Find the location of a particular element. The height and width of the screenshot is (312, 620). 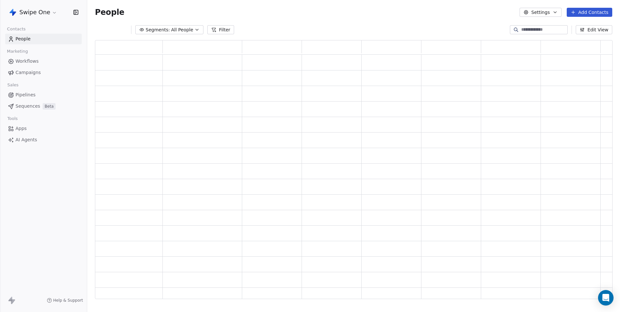

span: Campaigns is located at coordinates (28, 72).